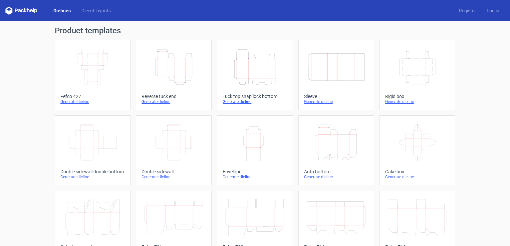  I want to click on div: Fefco 427, so click(92, 96).